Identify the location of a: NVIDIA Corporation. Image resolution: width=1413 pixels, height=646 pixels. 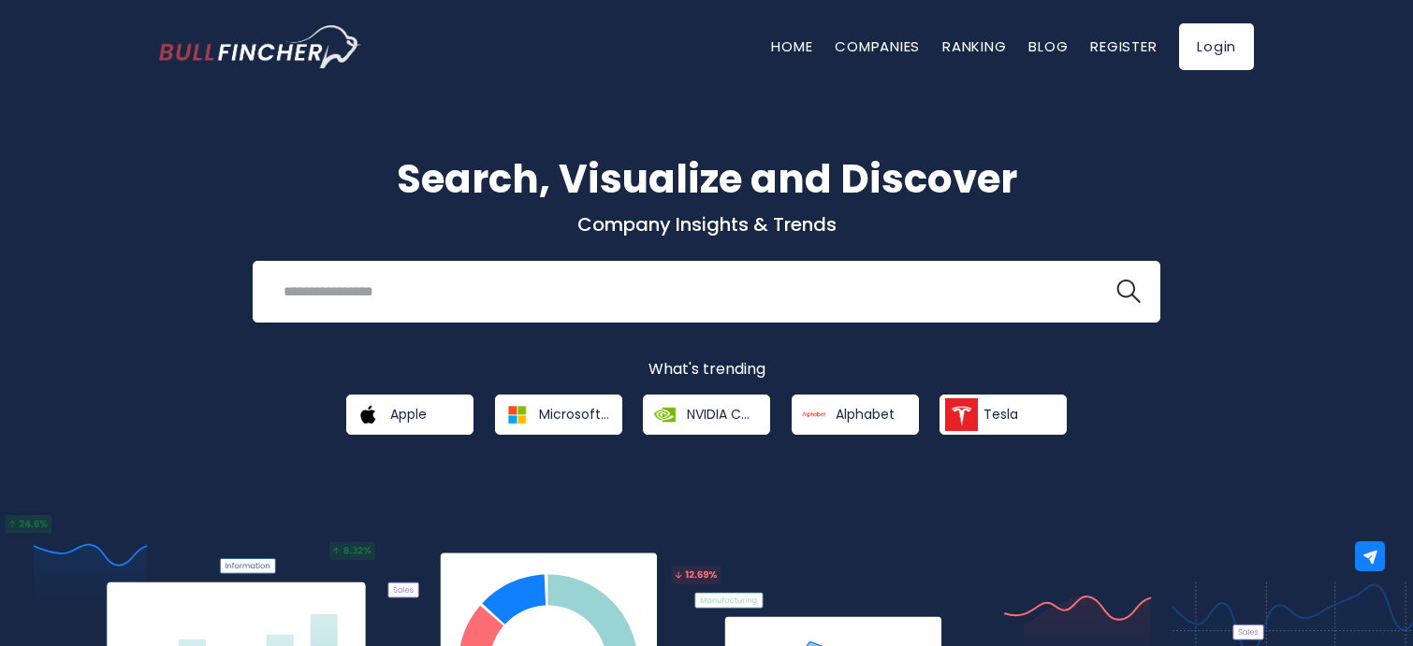
(706, 414).